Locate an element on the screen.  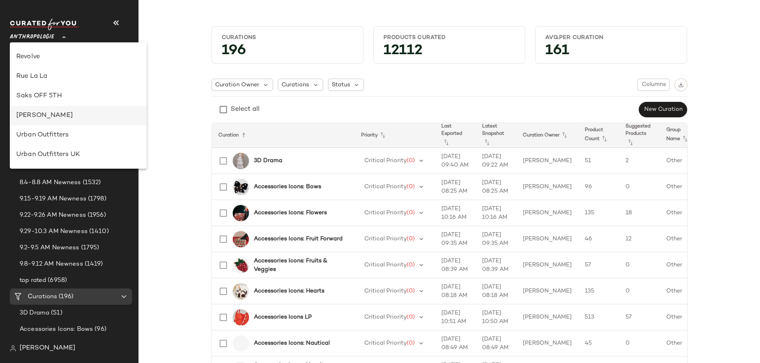
b: Accessories Icons: Hearts is located at coordinates (289, 291).